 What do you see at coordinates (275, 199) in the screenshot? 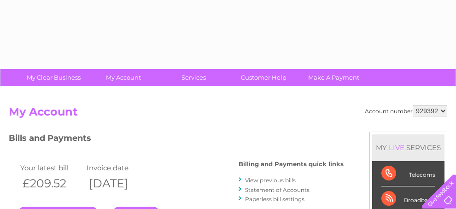
I see `a: Paperless bill settings` at bounding box center [275, 199].